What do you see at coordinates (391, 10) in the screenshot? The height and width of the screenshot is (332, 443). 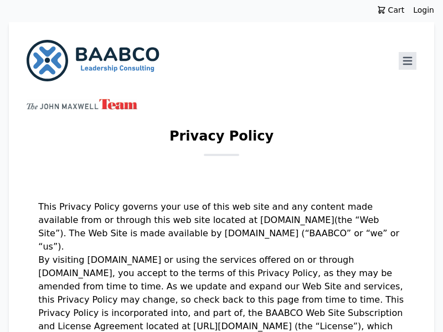 I see `a: Cart` at bounding box center [391, 10].